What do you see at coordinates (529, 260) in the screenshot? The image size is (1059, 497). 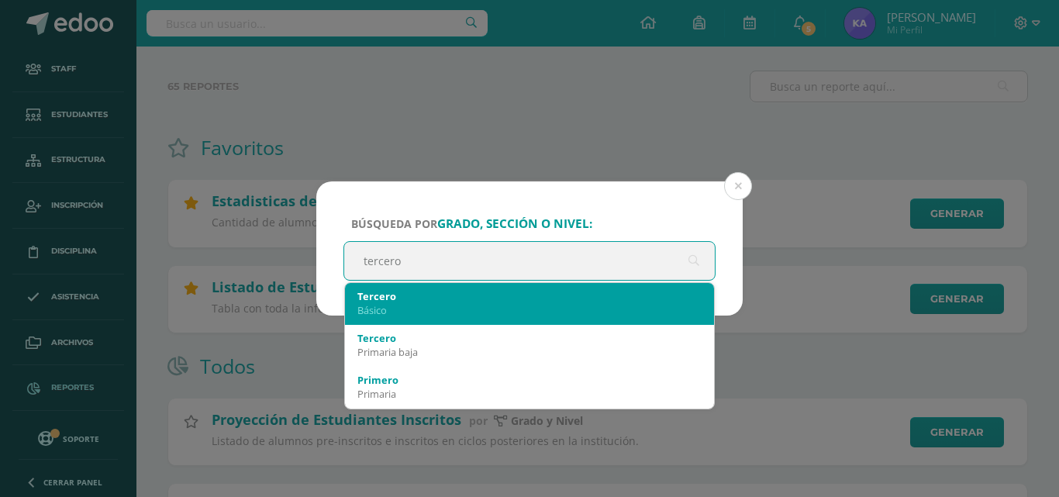 I see `input: ej. Primero primaria, etc.` at bounding box center [529, 260].